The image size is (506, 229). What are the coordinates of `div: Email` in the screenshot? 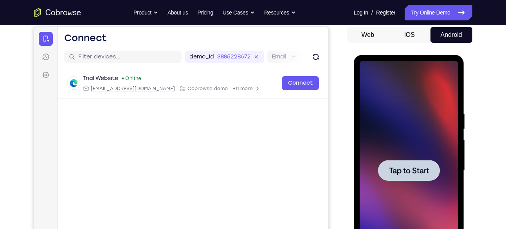 It's located at (95, 61).